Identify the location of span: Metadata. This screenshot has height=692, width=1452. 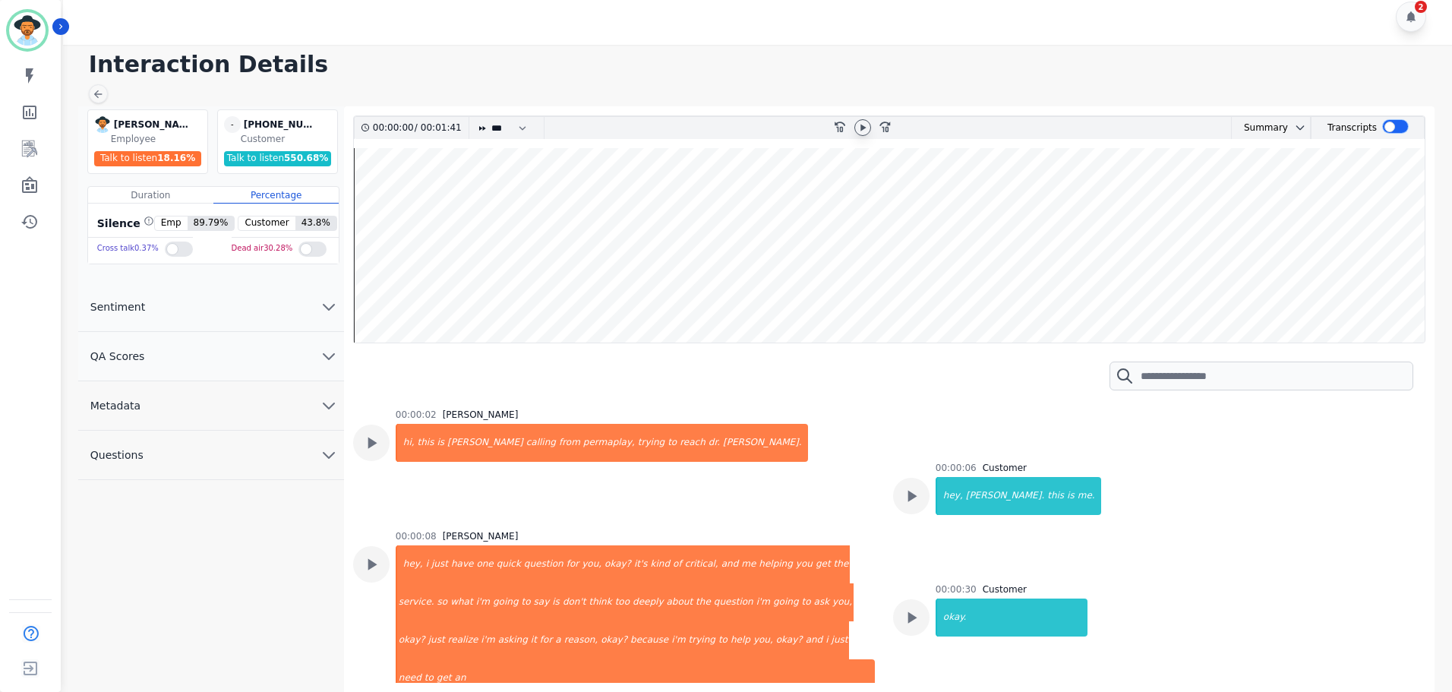
(115, 406).